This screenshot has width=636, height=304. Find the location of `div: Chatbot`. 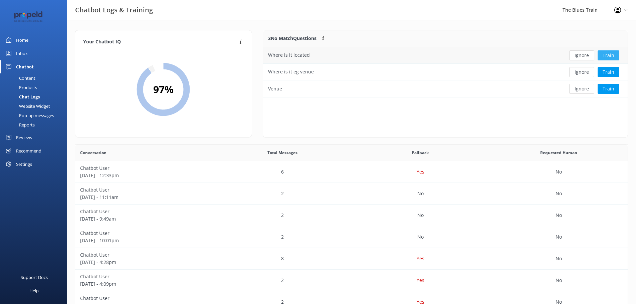

div: Chatbot is located at coordinates (25, 67).